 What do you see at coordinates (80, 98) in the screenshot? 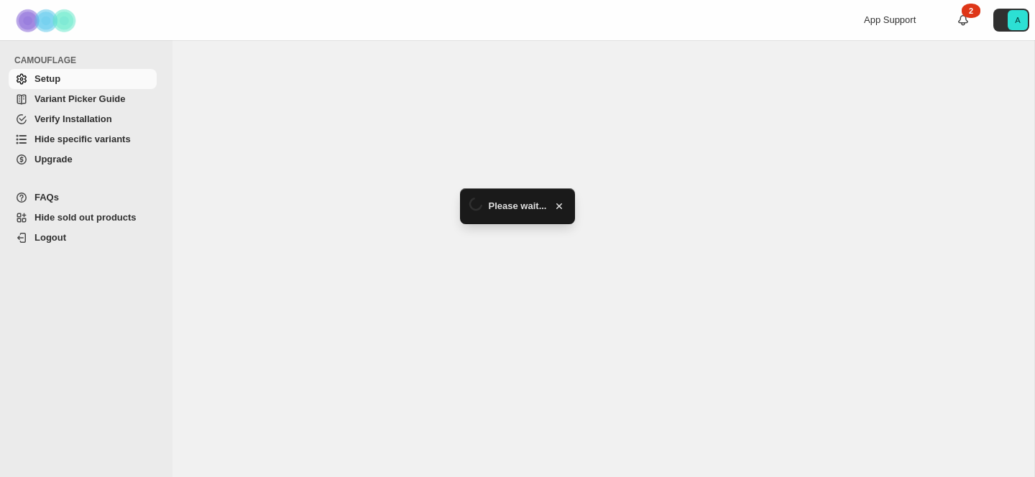
I see `span: Variant Picker Guide` at bounding box center [80, 98].